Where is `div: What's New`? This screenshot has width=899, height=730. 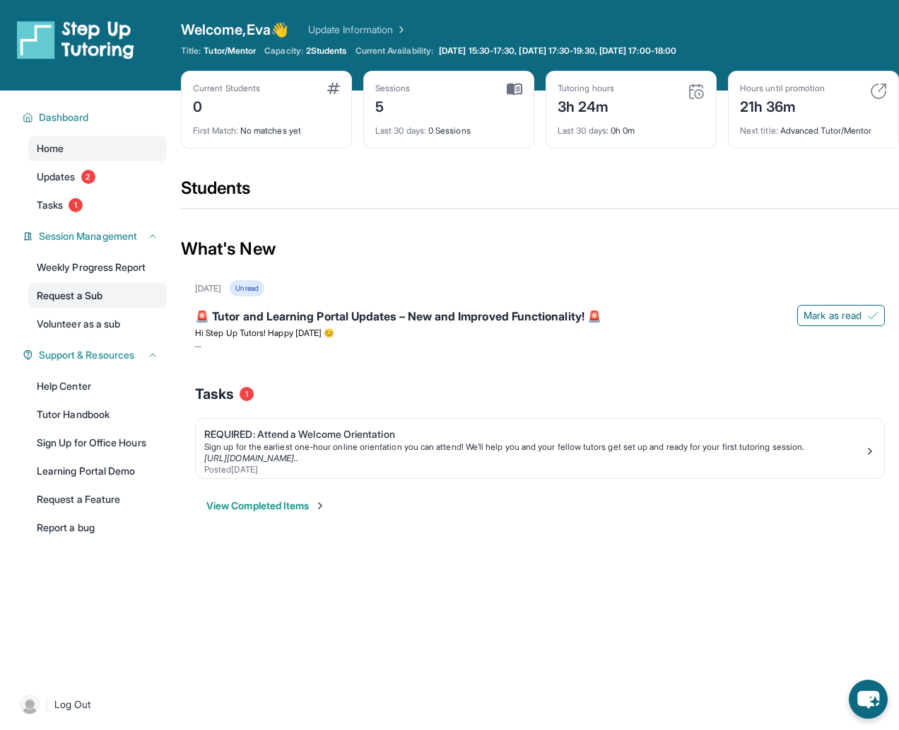
div: What's New is located at coordinates (540, 249).